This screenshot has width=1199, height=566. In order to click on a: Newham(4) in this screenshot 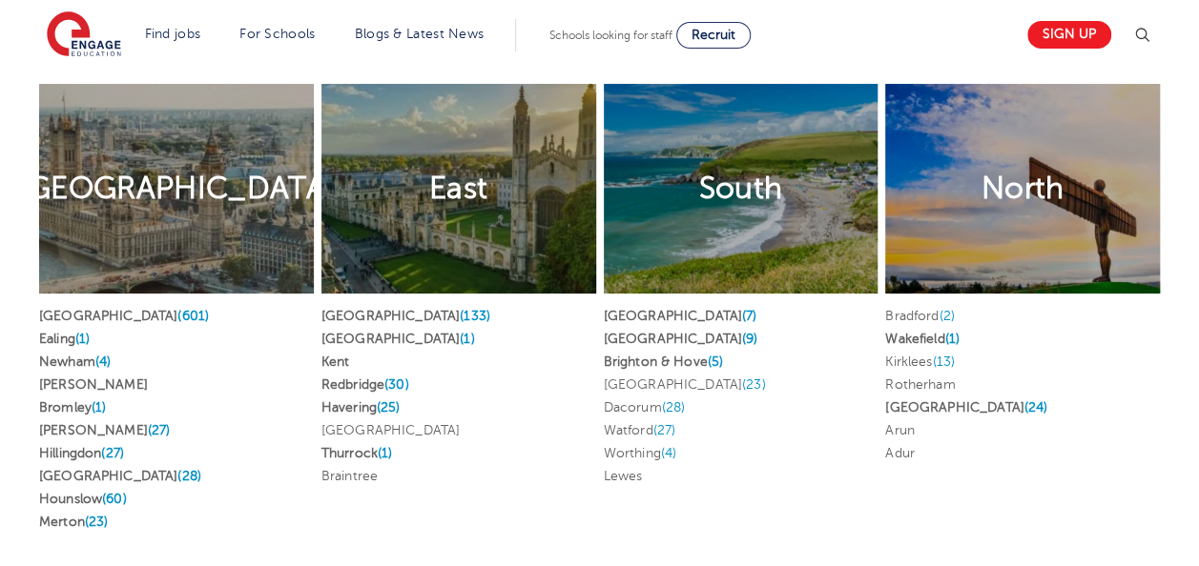, I will do `click(74, 361)`.